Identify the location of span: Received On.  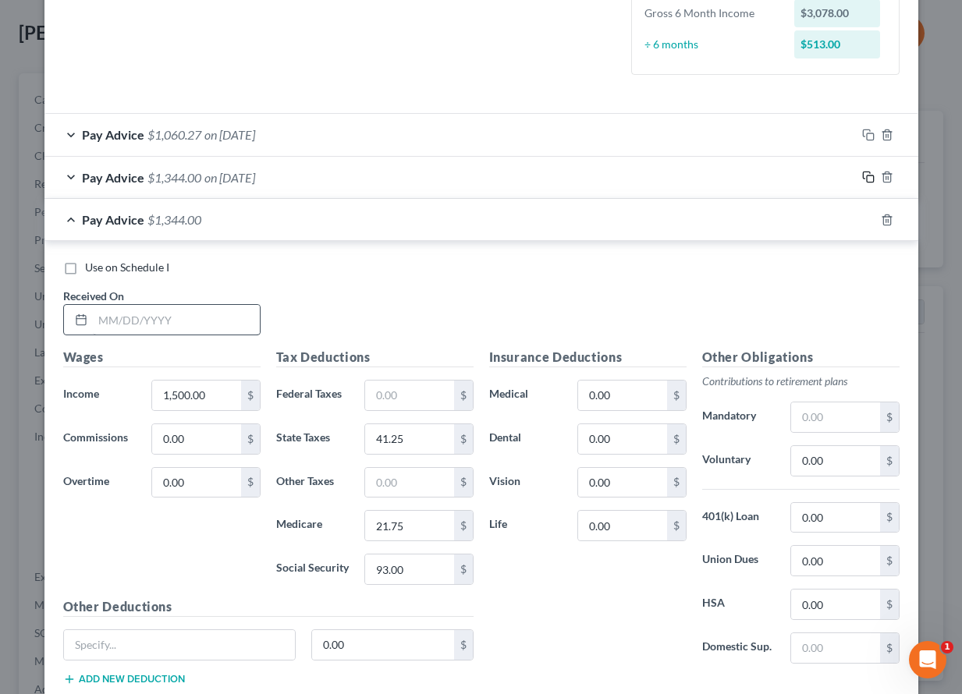
(94, 296).